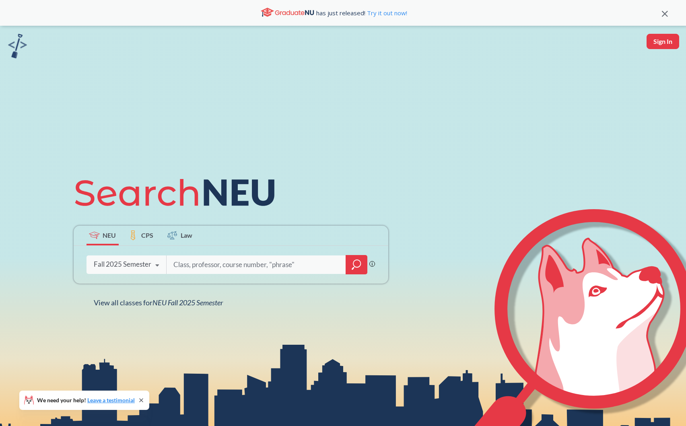  I want to click on span: We need your help!, so click(86, 400).